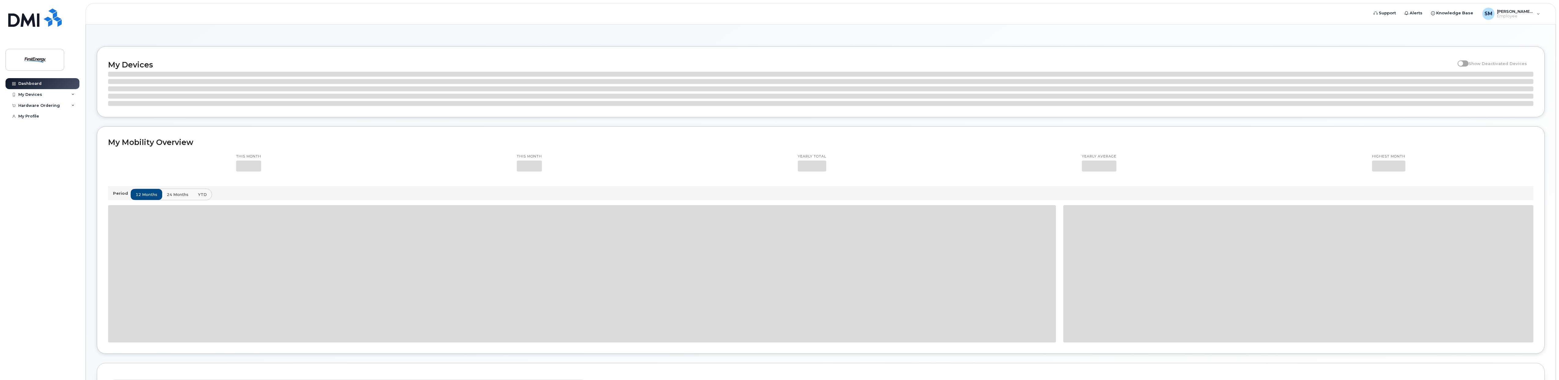 The height and width of the screenshot is (380, 1559). What do you see at coordinates (1498, 64) in the screenshot?
I see `span: Show Deactivated Devices` at bounding box center [1498, 64].